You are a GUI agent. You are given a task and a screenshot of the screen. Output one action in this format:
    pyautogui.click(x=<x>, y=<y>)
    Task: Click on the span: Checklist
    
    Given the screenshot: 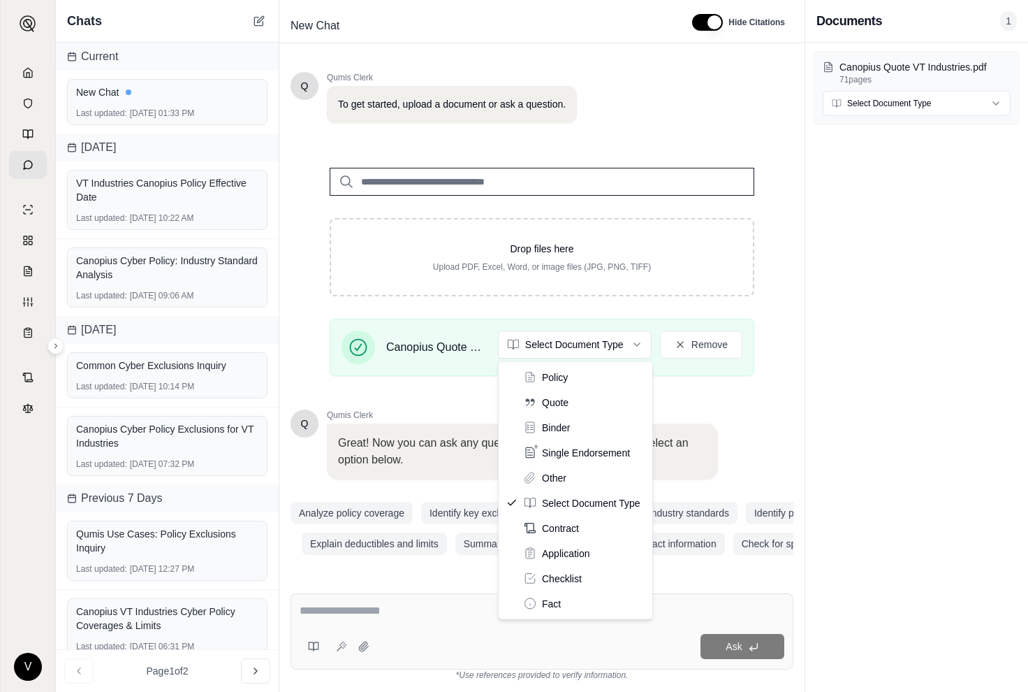 What is the action you would take?
    pyautogui.click(x=562, y=578)
    